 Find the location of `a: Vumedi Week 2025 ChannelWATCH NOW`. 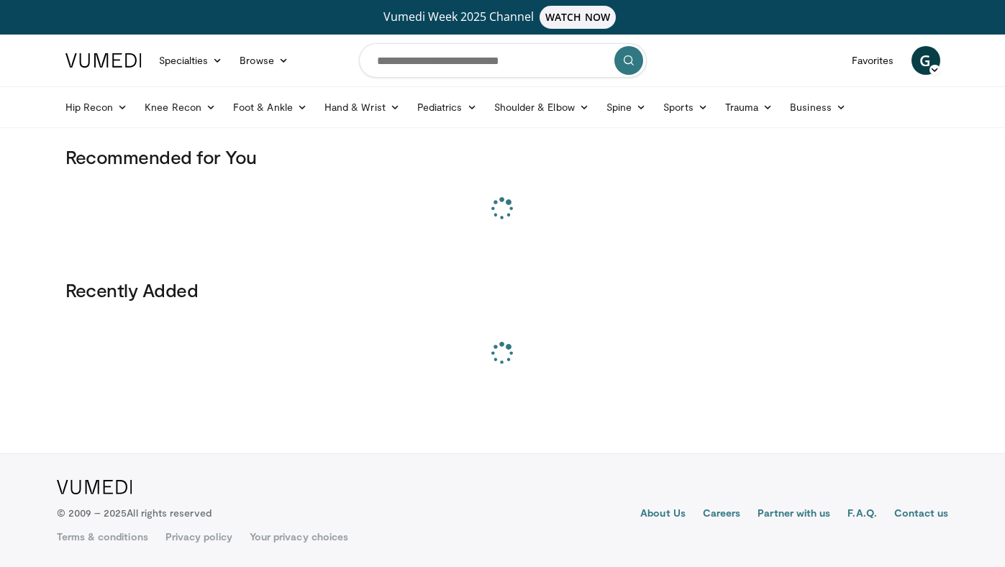

a: Vumedi Week 2025 ChannelWATCH NOW is located at coordinates (503, 17).